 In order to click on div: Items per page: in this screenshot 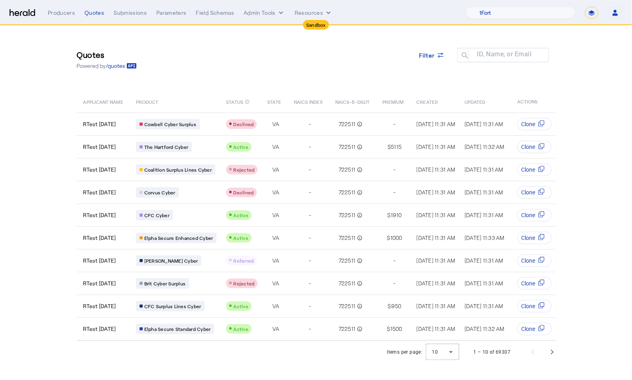, I will do `click(405, 352)`.